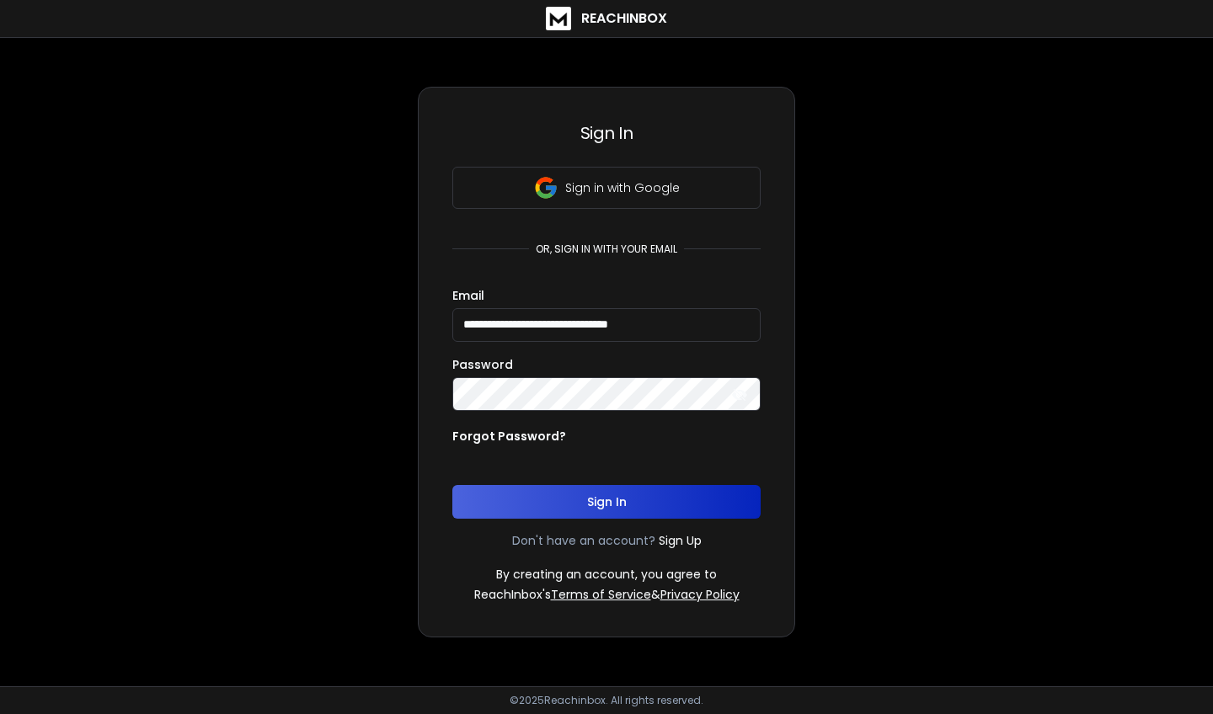 Image resolution: width=1213 pixels, height=714 pixels. I want to click on span: Privacy Policy, so click(700, 595).